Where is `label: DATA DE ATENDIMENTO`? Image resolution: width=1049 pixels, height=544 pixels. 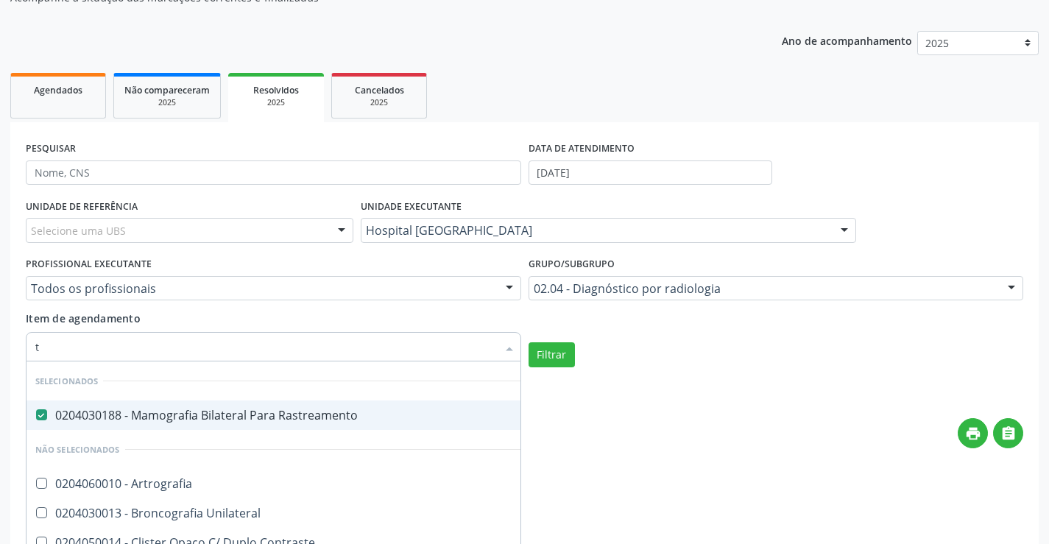
label: DATA DE ATENDIMENTO is located at coordinates (581, 149).